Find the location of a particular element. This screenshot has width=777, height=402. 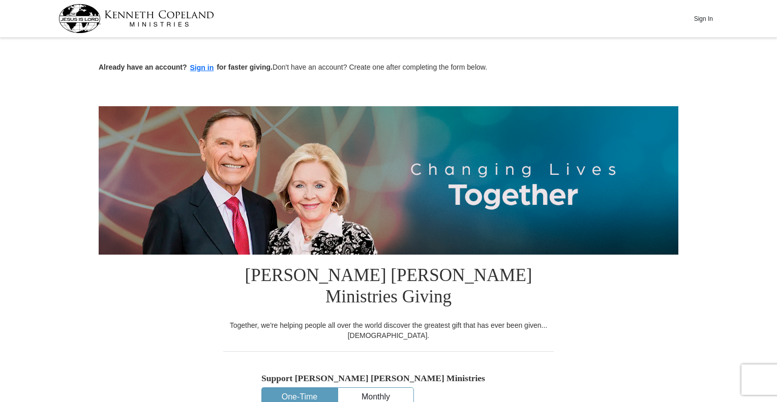

strong: Already have an account? for faster giving. is located at coordinates (186, 67).